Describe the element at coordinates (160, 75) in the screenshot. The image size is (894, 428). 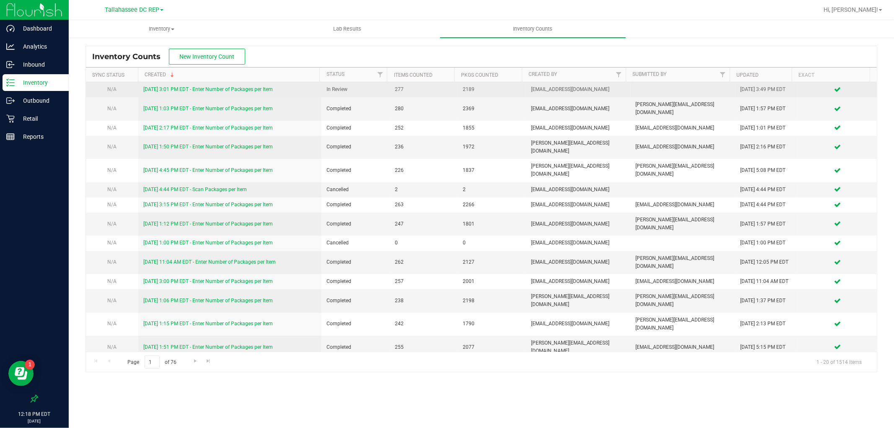
I see `a: Created` at that location.